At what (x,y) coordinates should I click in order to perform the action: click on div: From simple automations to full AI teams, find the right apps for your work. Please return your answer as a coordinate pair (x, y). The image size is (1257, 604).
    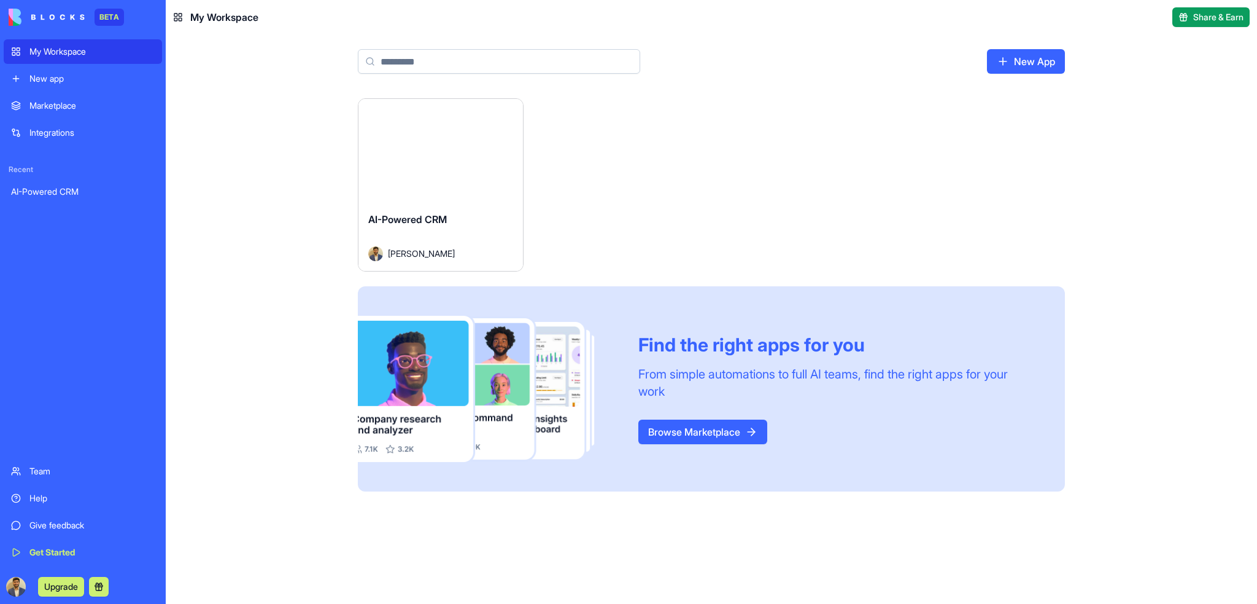
    Looking at the image, I should click on (837, 382).